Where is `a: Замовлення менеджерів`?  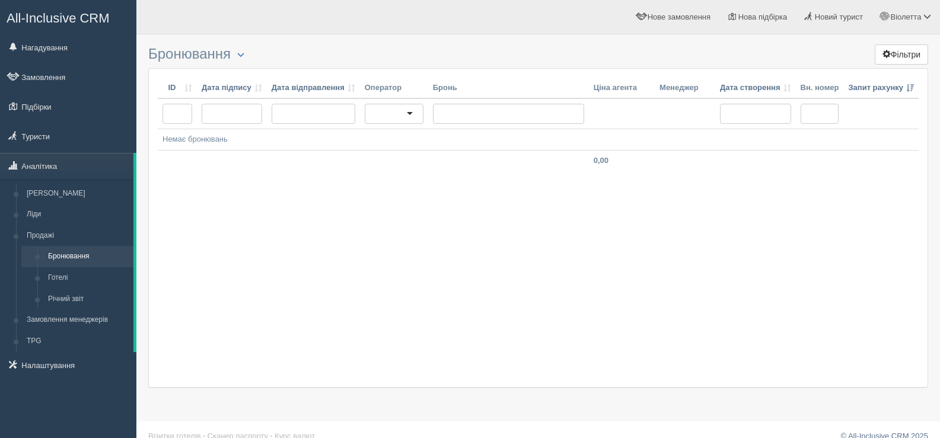
a: Замовлення менеджерів is located at coordinates (77, 320).